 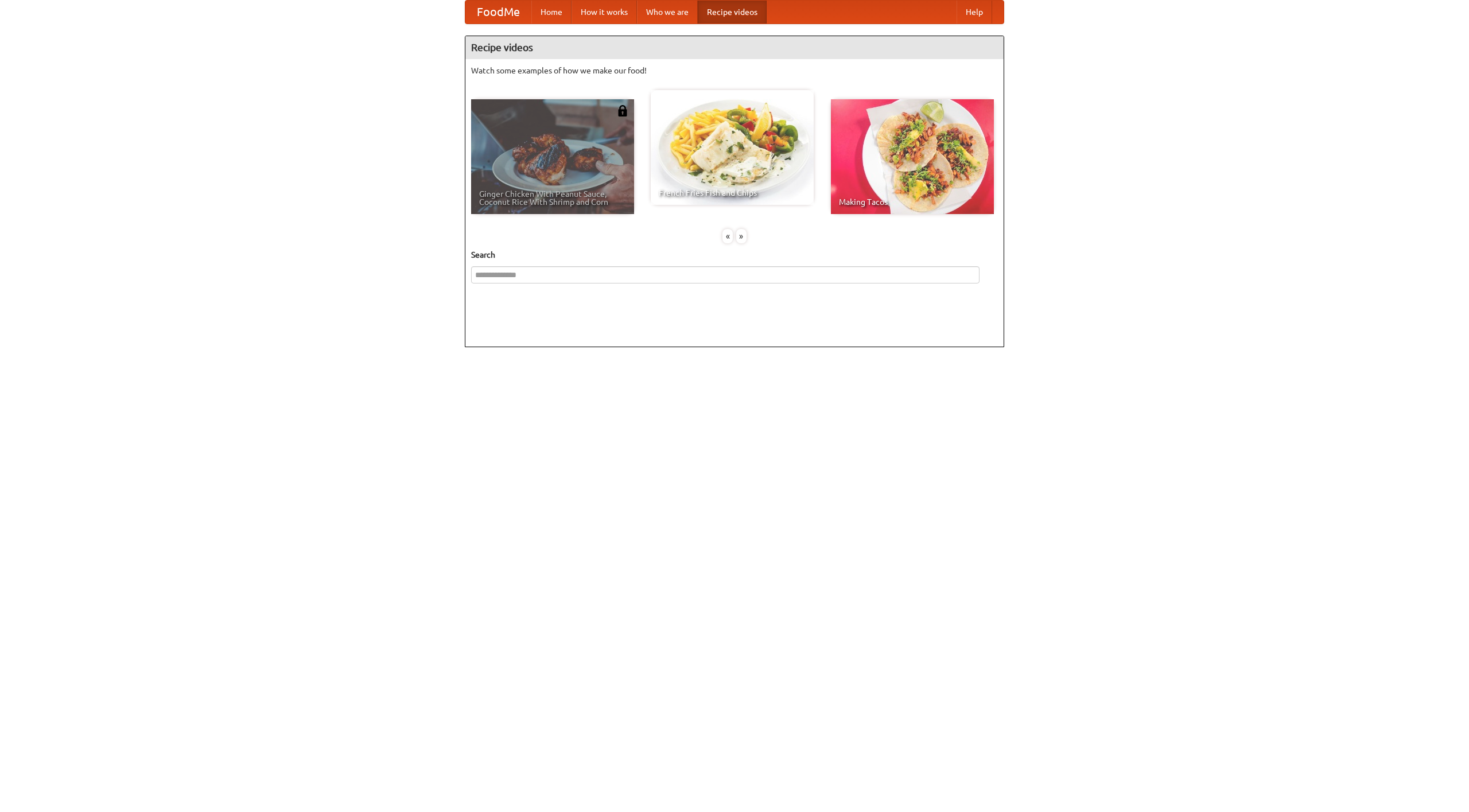 I want to click on h4: Recipe videos, so click(x=734, y=47).